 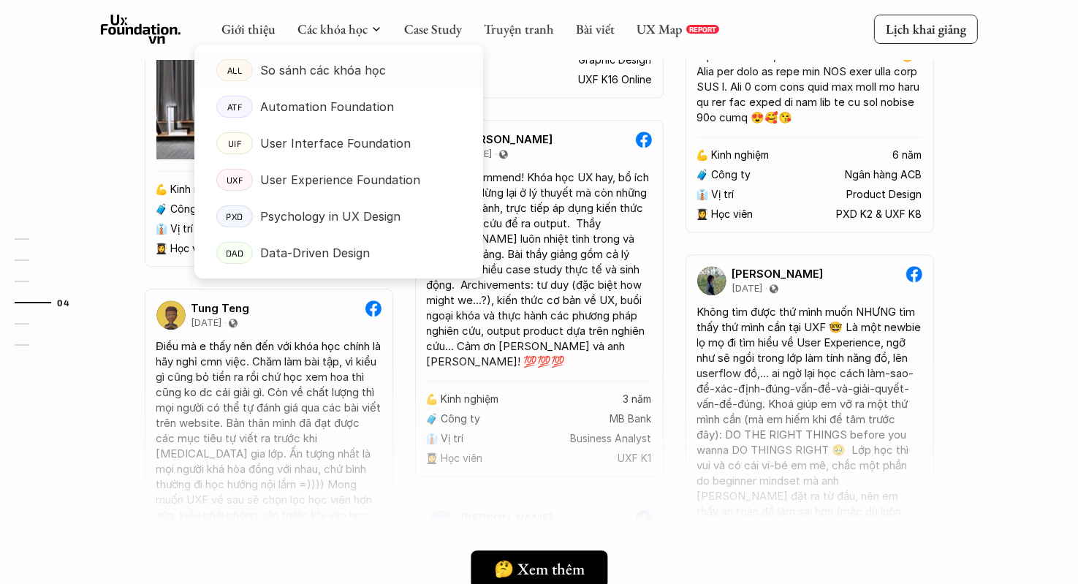 I want to click on p: So sánh các khóa học, so click(x=323, y=70).